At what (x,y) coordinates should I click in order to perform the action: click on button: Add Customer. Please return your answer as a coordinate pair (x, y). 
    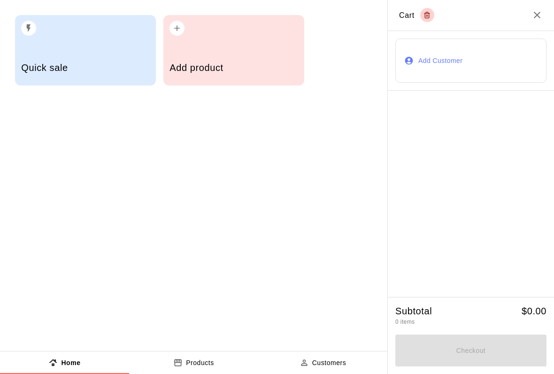
    Looking at the image, I should click on (471, 61).